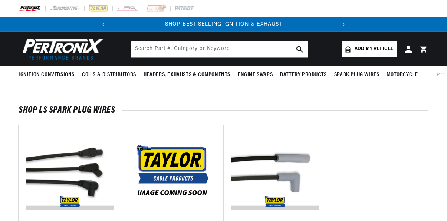 Image resolution: width=447 pixels, height=221 pixels. What do you see at coordinates (187, 75) in the screenshot?
I see `summary: Headers, Exhausts & Components` at bounding box center [187, 75].